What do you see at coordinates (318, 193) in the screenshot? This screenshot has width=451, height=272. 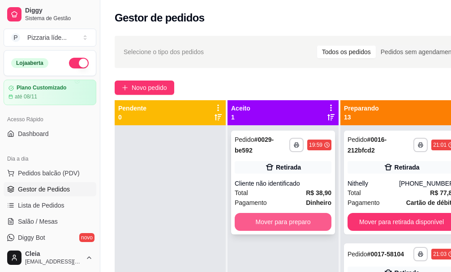 I see `strong: R$ 38,90` at bounding box center [318, 193].